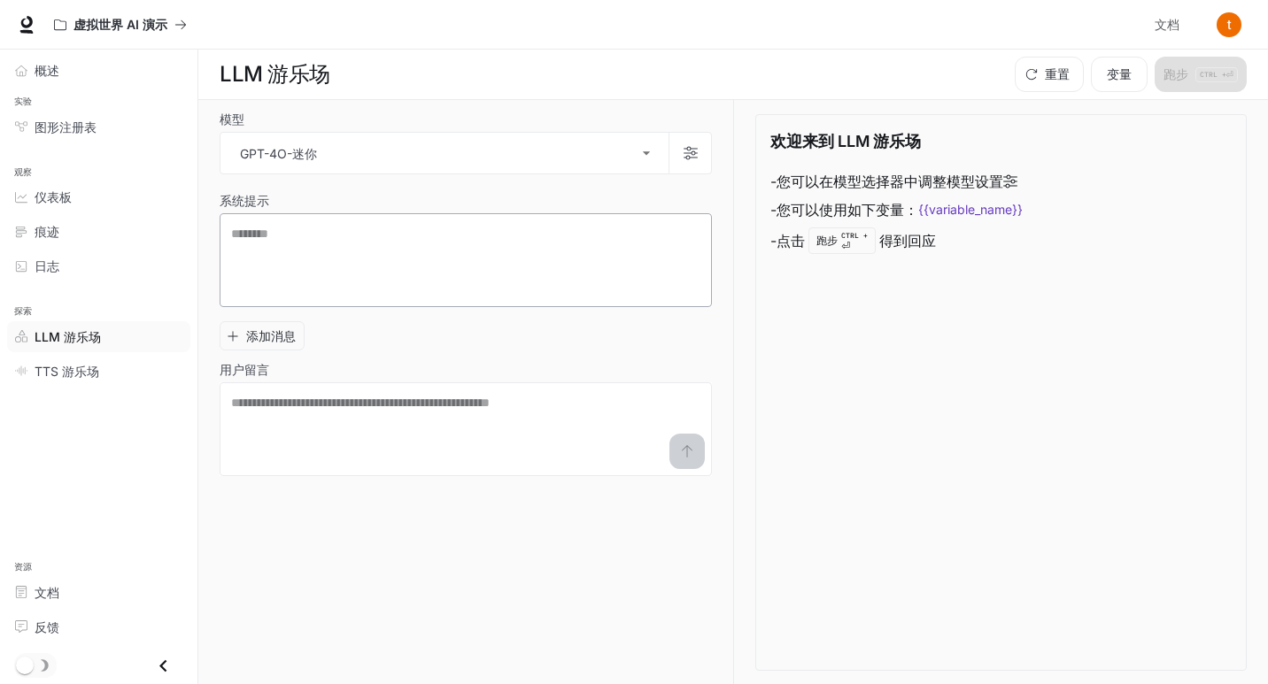  What do you see at coordinates (98, 231) in the screenshot?
I see `a: 痕迹` at bounding box center [98, 231].